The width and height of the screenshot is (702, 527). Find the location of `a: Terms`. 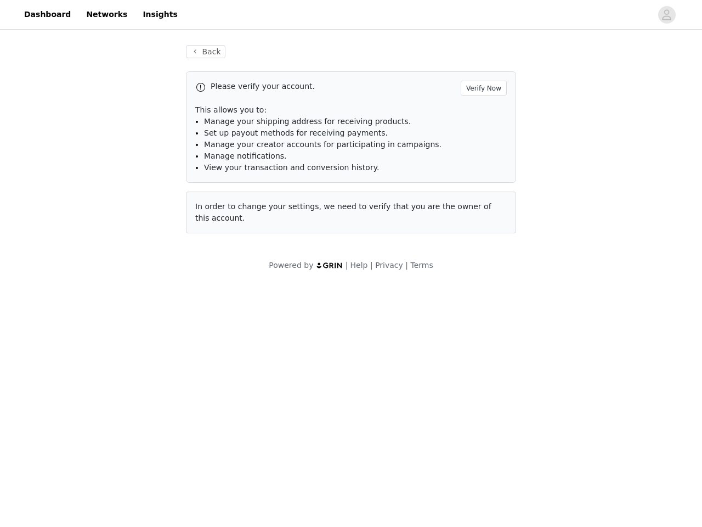

a: Terms is located at coordinates (421, 265).